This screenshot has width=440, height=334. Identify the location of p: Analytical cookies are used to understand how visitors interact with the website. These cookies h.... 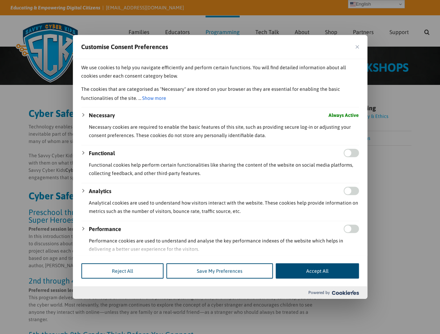
(224, 207).